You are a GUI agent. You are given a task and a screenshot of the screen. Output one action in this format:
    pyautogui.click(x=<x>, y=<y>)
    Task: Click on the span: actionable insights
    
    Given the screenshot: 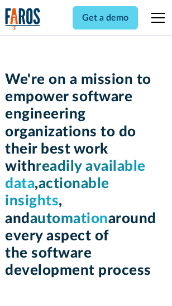 What is the action you would take?
    pyautogui.click(x=57, y=192)
    